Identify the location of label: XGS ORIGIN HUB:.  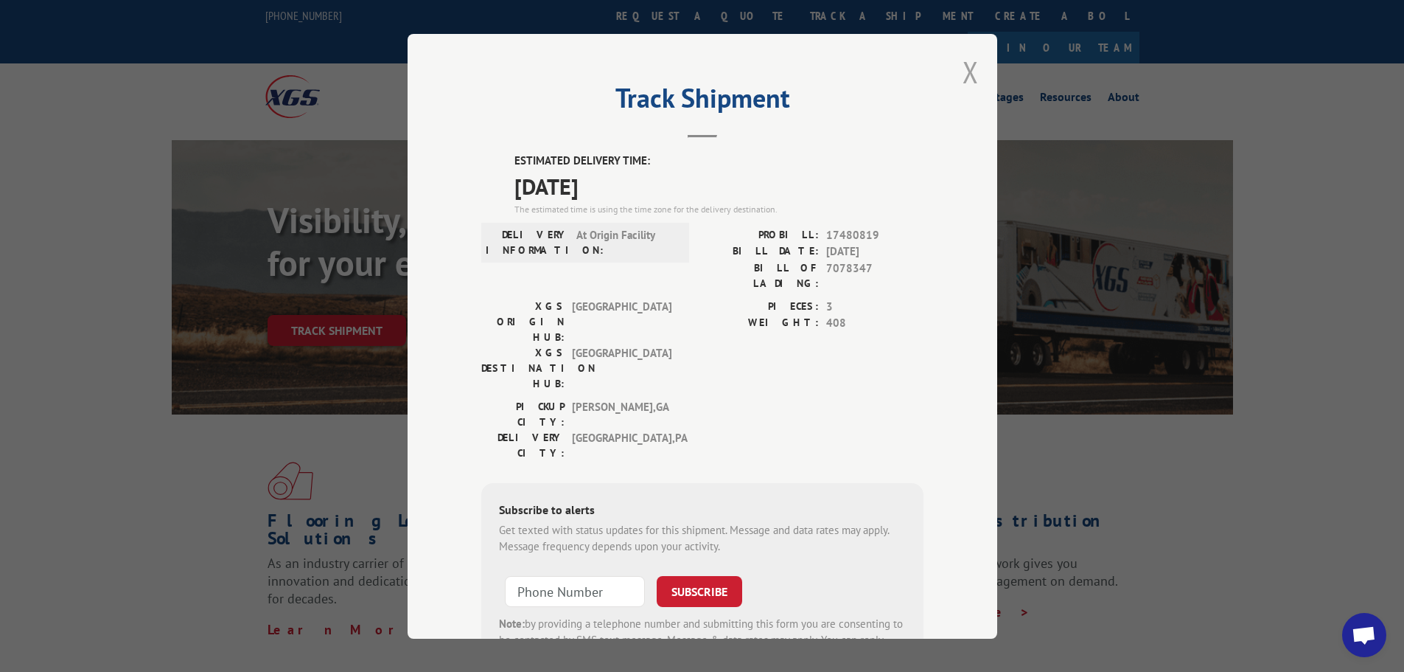
(523, 321).